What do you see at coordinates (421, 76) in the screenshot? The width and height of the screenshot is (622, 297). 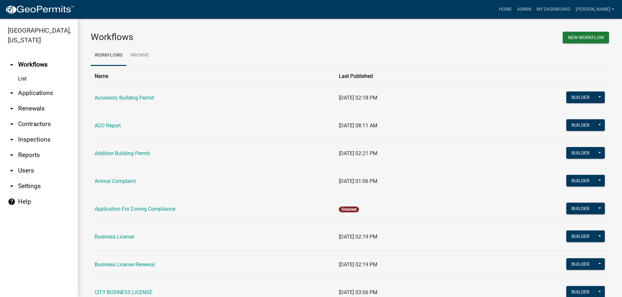 I see `th: Last Published` at bounding box center [421, 76].